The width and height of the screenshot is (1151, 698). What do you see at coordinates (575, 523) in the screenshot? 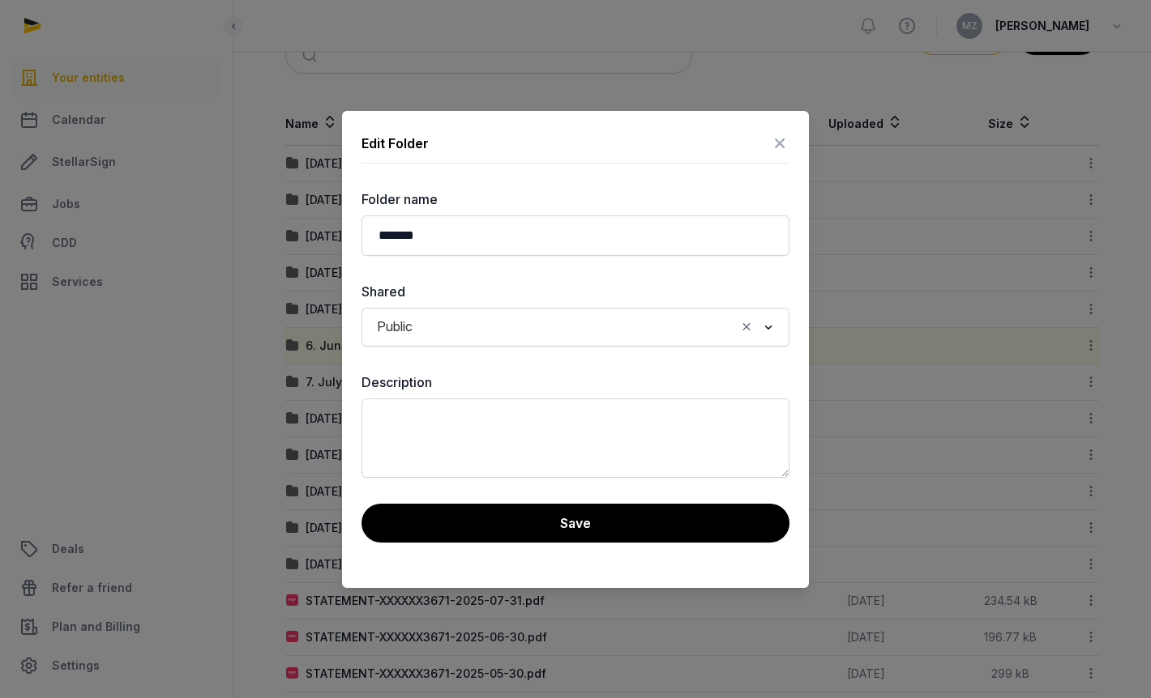
I see `button: Save` at bounding box center [575, 523].